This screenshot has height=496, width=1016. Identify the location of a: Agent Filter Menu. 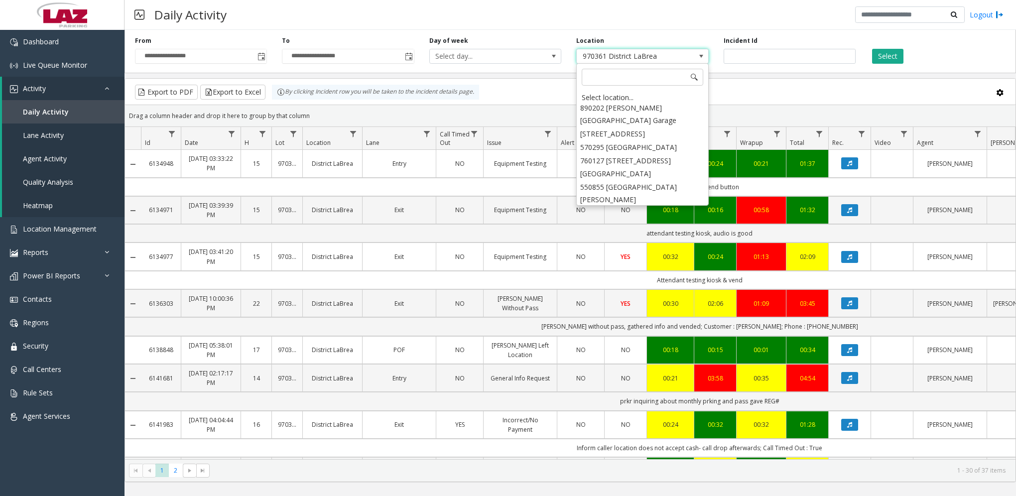
(978, 133).